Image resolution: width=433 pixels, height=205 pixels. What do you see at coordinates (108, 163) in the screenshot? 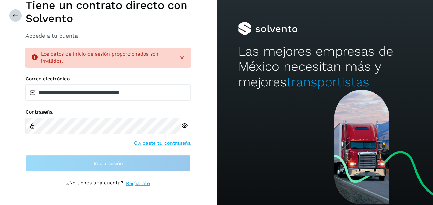
I see `button: Inicia sesión` at bounding box center [108, 163].